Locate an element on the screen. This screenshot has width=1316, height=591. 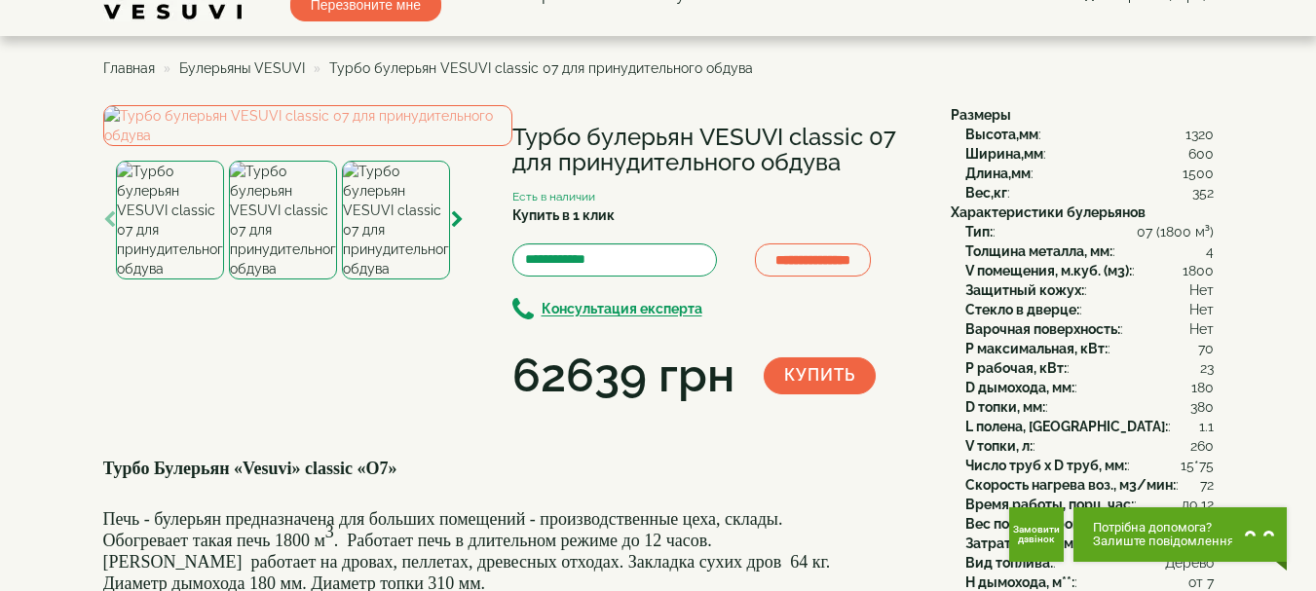
span: 1500 is located at coordinates (1198, 173).